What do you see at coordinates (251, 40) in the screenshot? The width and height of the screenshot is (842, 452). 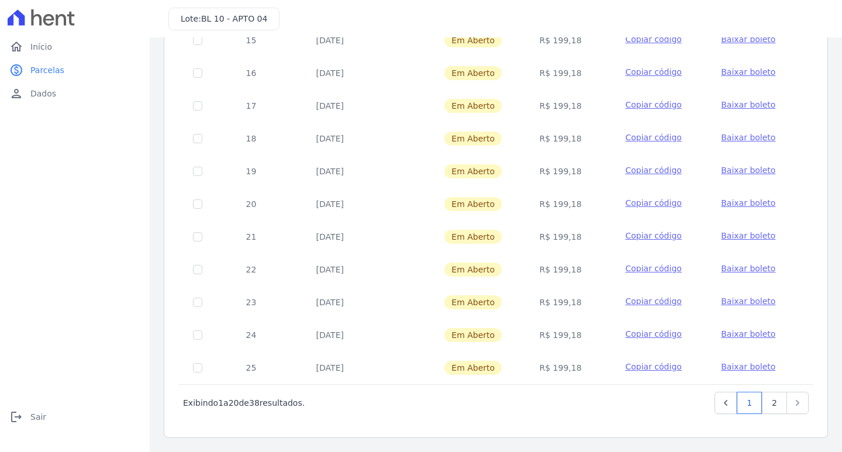 I see `td: 15` at bounding box center [251, 40].